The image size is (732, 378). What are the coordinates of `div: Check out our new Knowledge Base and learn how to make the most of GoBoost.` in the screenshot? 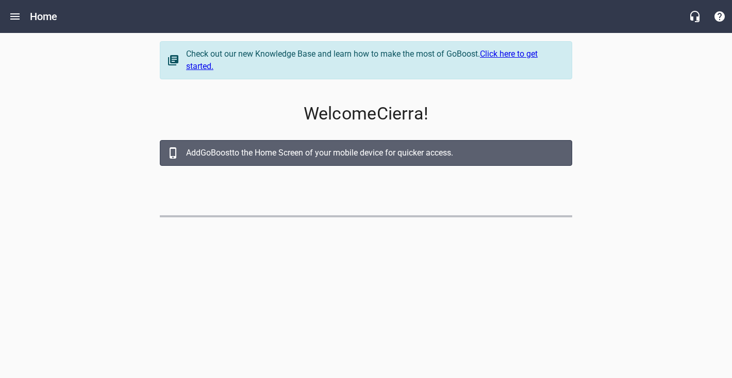 It's located at (374, 60).